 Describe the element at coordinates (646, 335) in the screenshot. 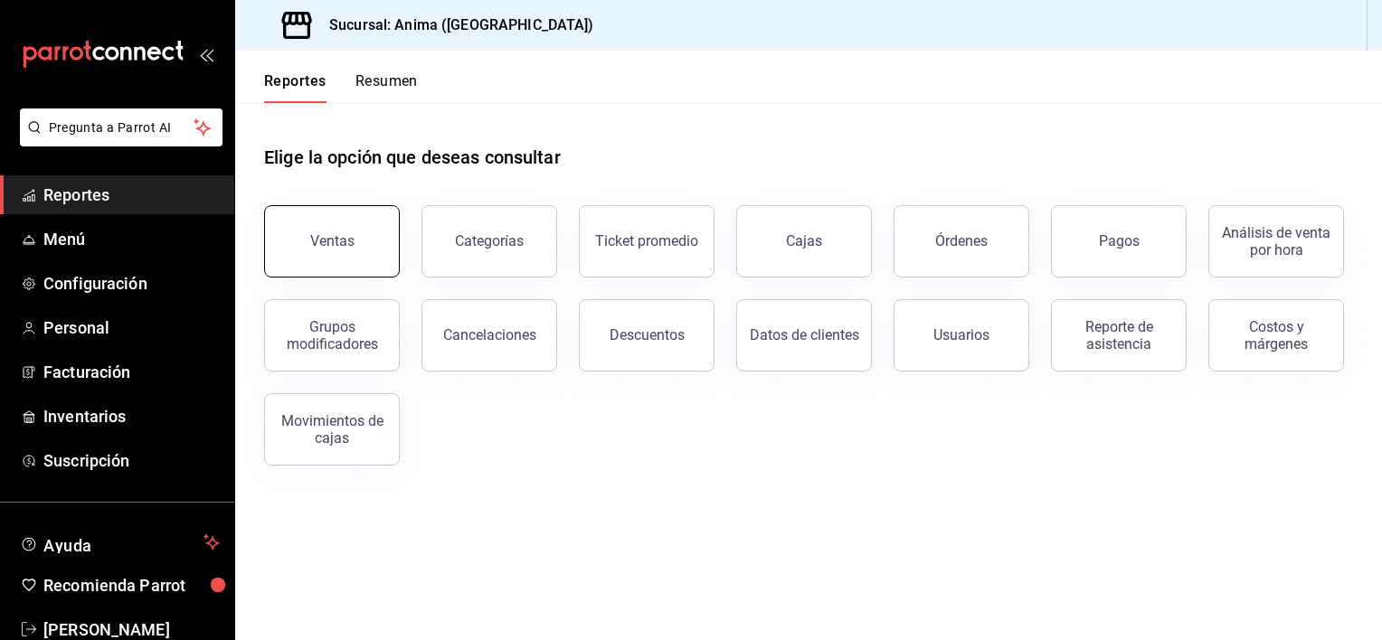

I see `button: Descuentos` at that location.